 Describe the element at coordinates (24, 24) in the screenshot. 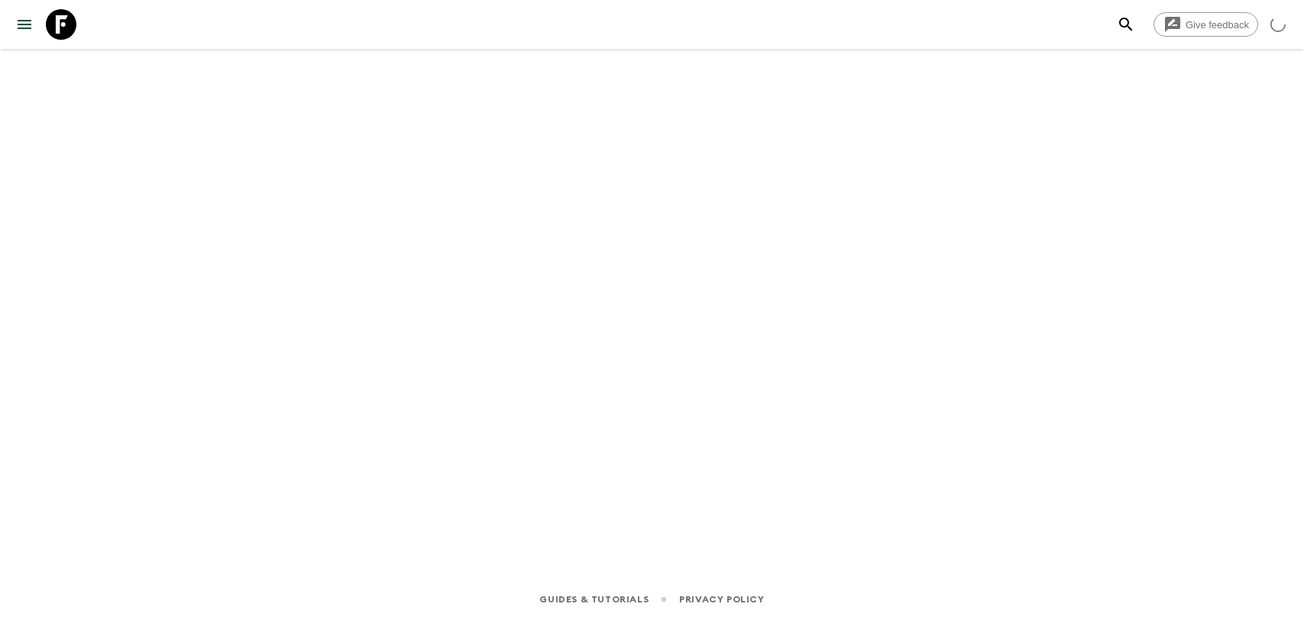

I see `button: menu` at that location.